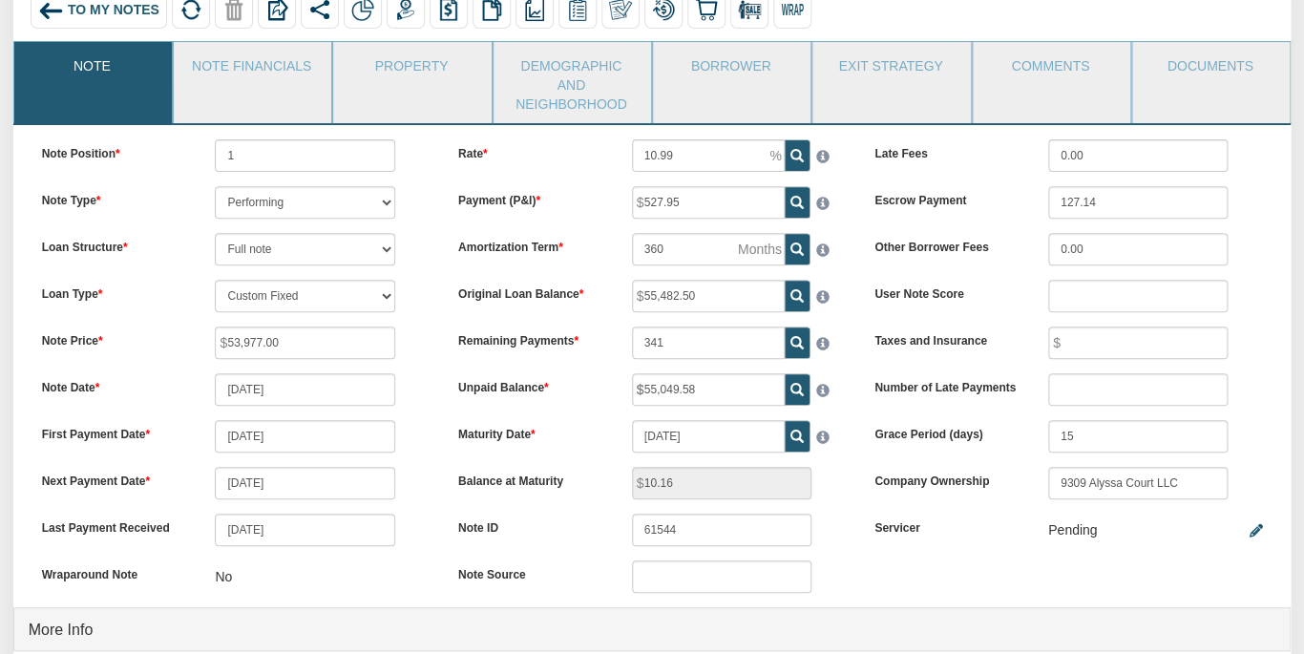 The image size is (1304, 654). What do you see at coordinates (223, 577) in the screenshot?
I see `p: No` at bounding box center [223, 577].